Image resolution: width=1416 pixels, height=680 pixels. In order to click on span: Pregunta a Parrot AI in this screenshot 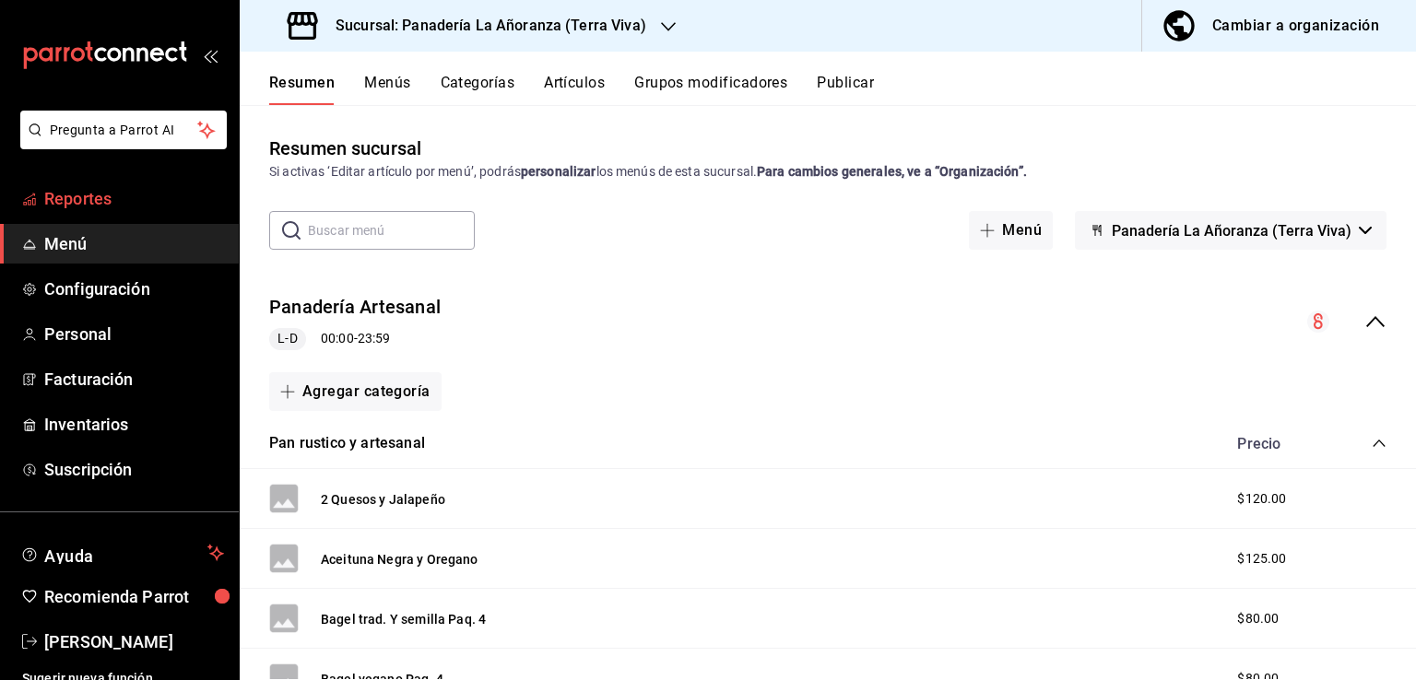, I will do `click(124, 130)`.